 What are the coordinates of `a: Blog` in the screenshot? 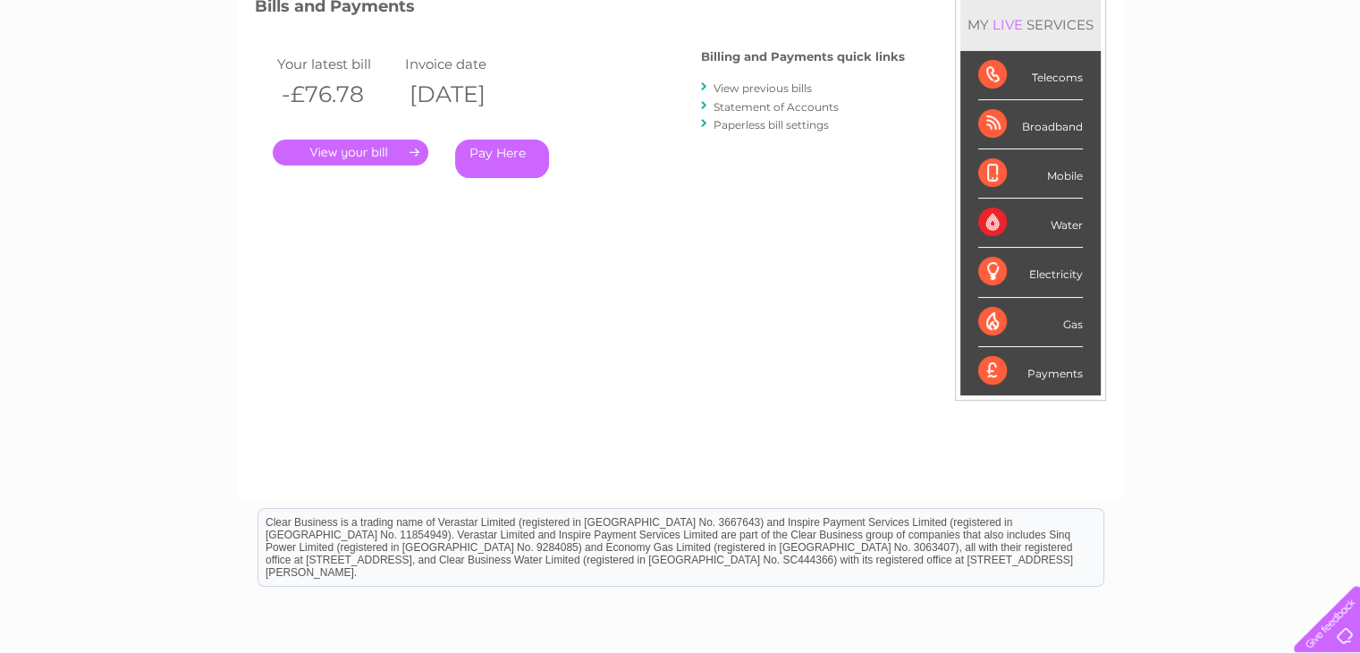 It's located at (1217, 82).